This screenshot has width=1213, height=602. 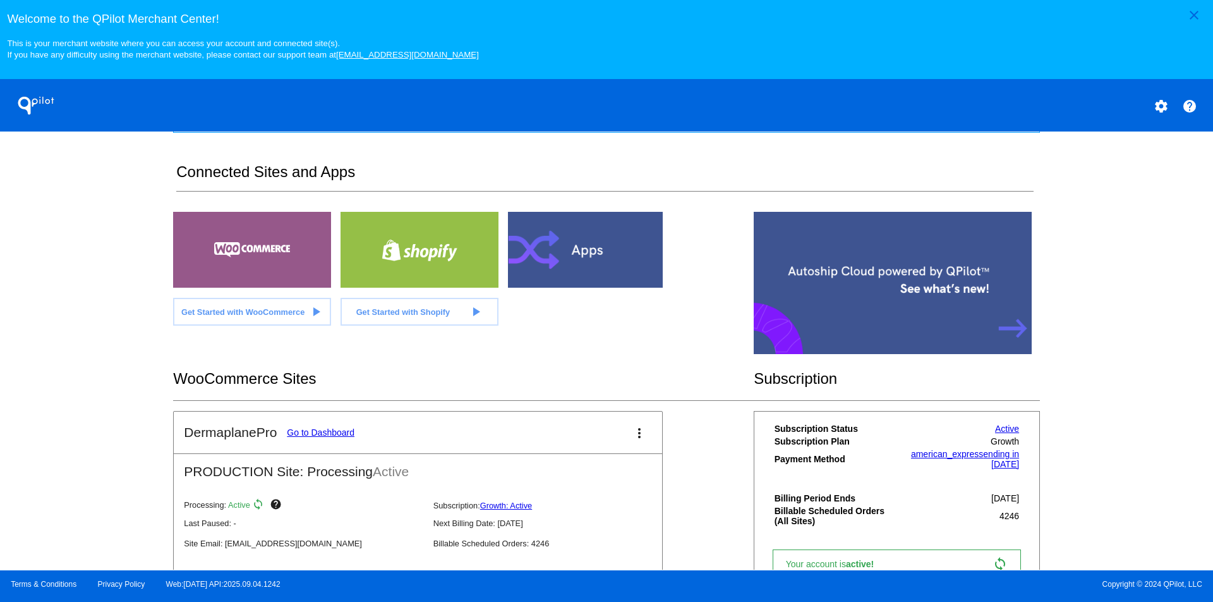 I want to click on span: active!, so click(x=863, y=564).